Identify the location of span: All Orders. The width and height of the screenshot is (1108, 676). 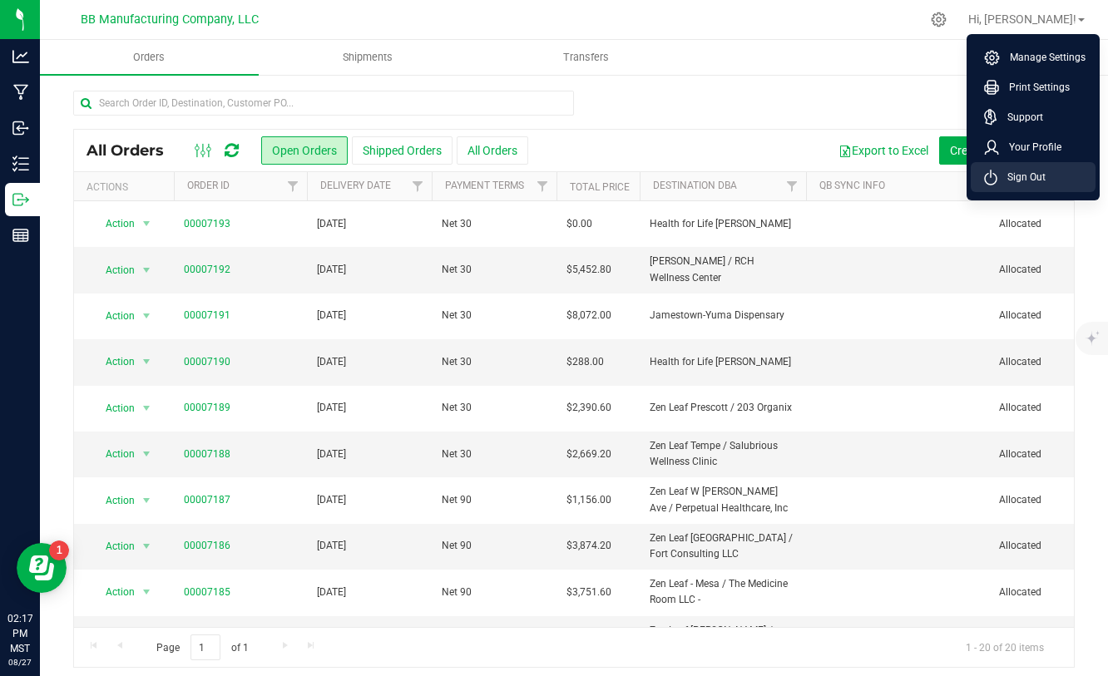
(133, 151).